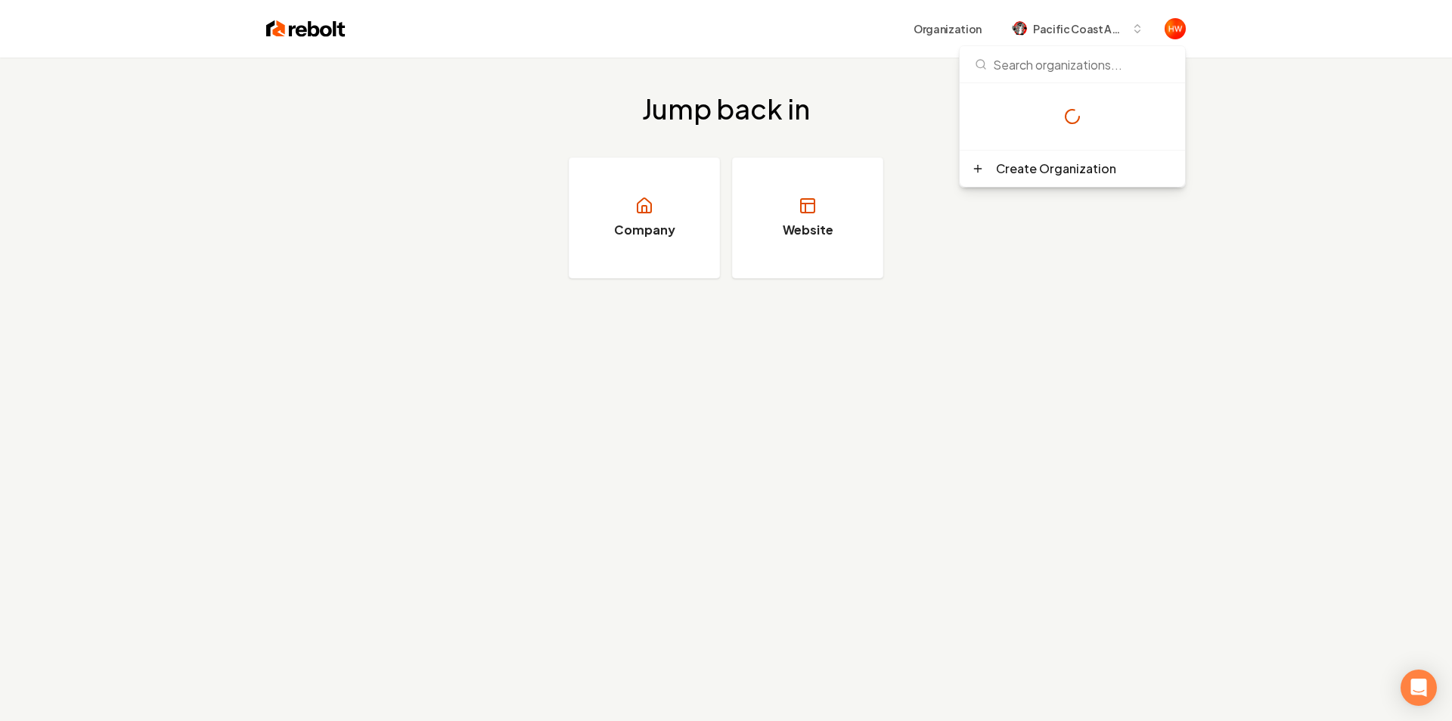 This screenshot has height=721, width=1452. I want to click on a: Website, so click(808, 218).